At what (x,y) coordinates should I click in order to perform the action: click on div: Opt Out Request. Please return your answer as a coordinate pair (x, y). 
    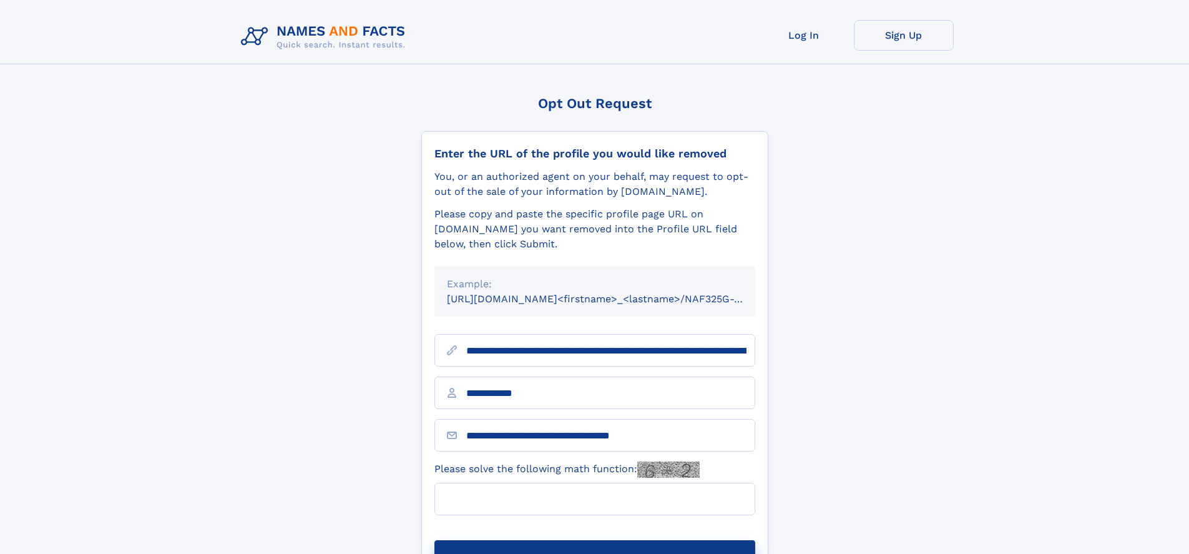
    Looking at the image, I should click on (595, 103).